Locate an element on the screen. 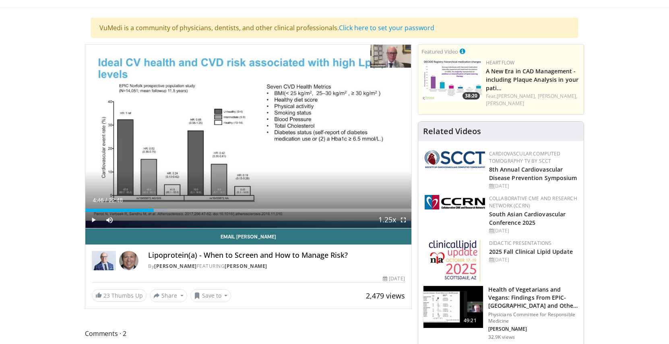  a: 38:20 is located at coordinates (451, 80).